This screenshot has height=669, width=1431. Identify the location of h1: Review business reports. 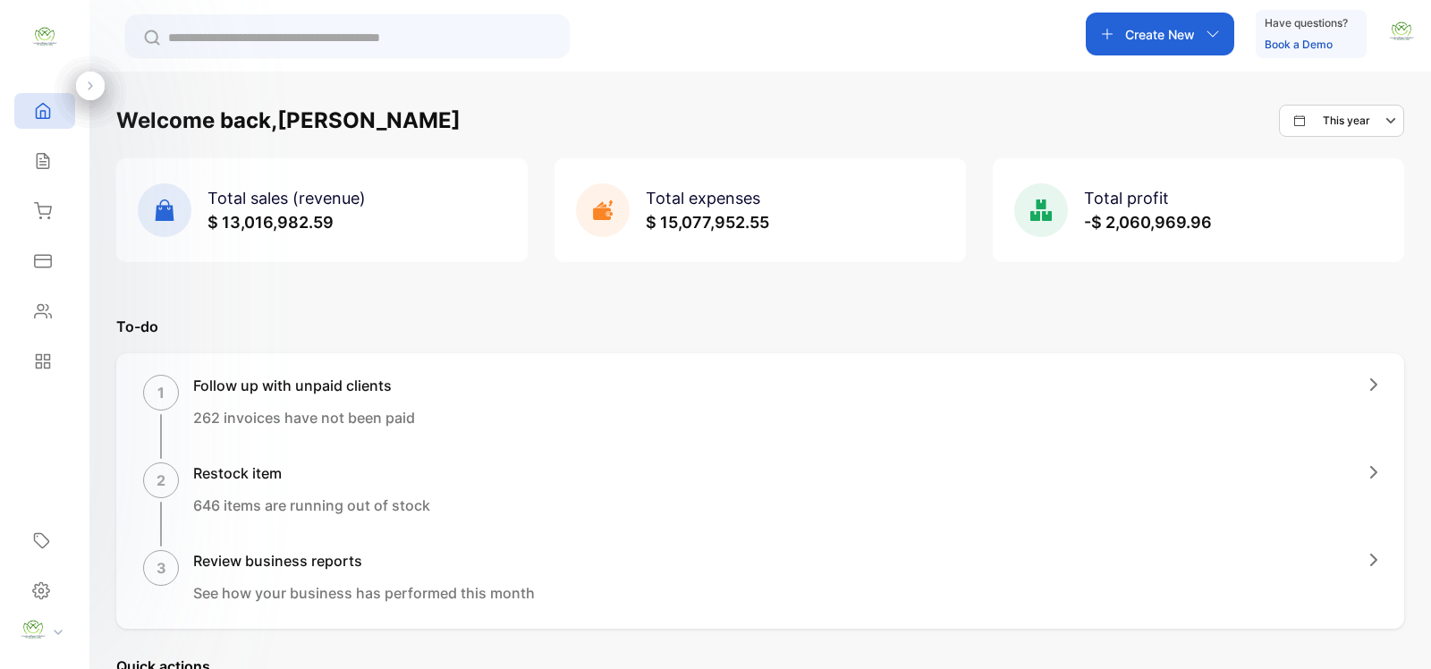
(364, 561).